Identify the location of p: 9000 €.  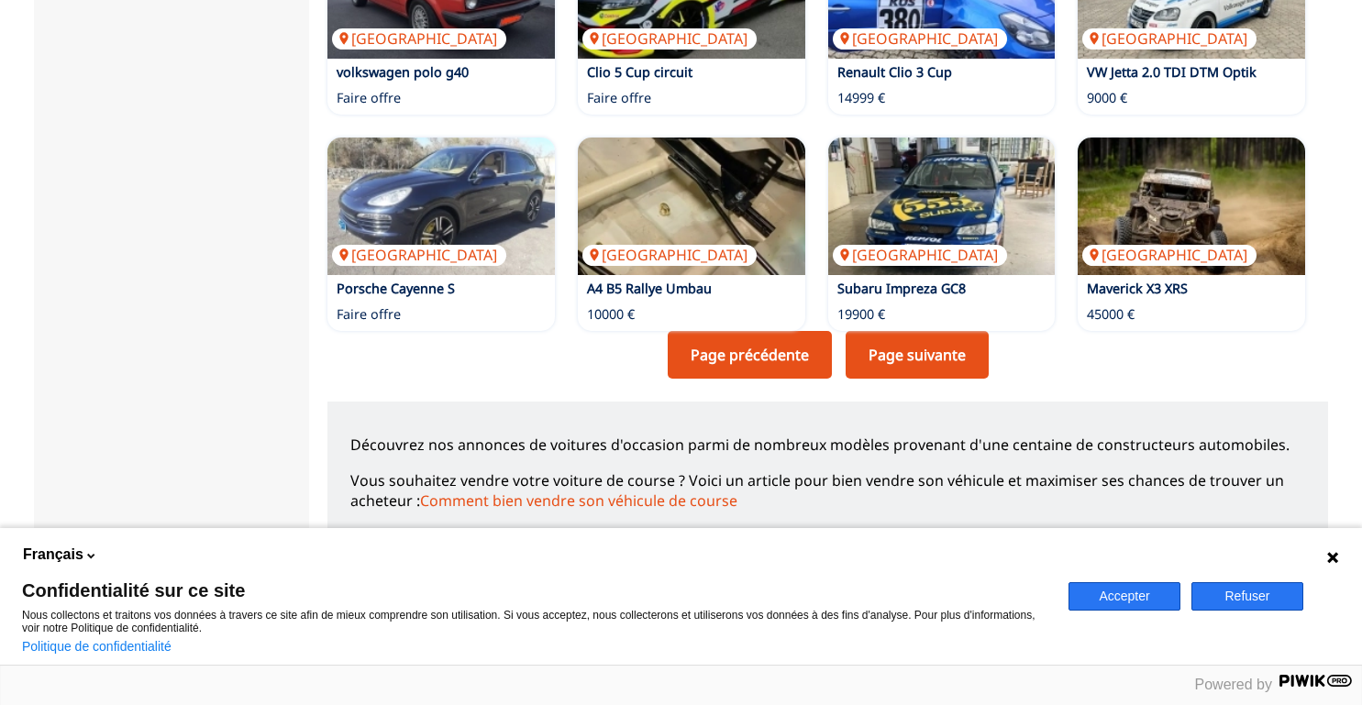
(1107, 98).